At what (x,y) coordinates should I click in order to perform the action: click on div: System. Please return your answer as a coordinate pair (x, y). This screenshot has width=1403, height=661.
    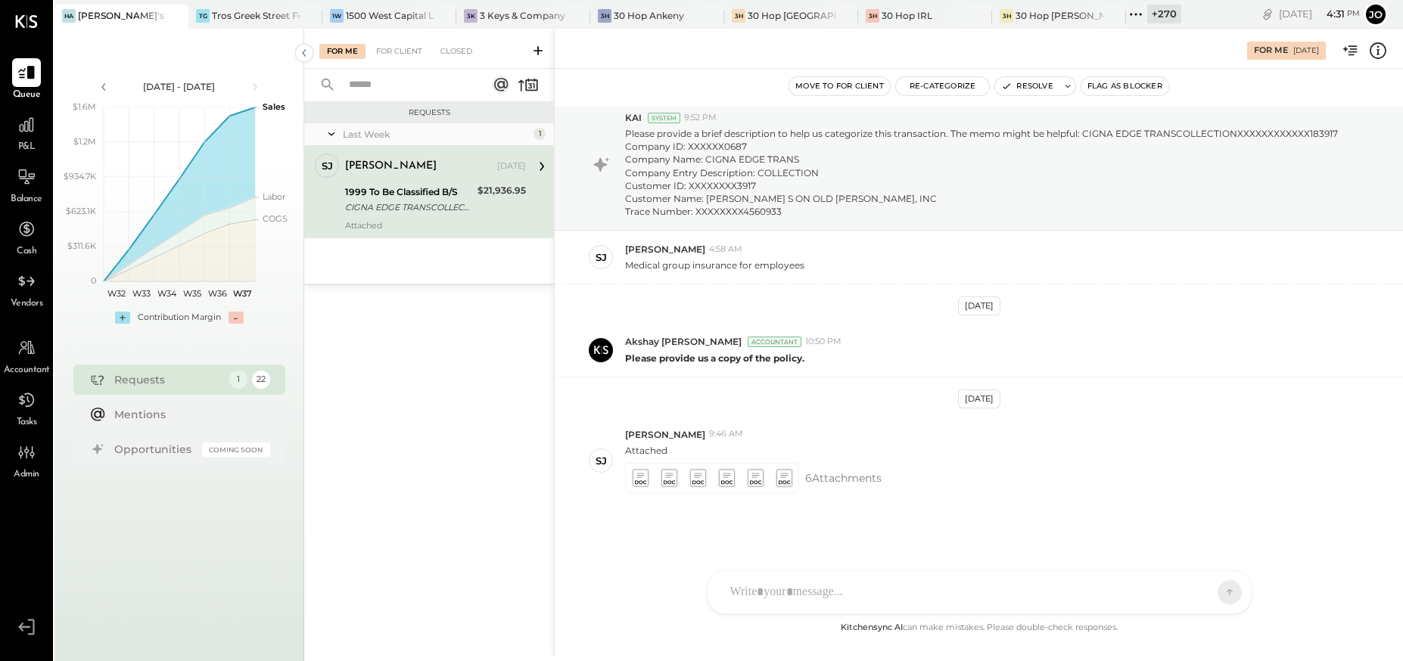
    Looking at the image, I should click on (664, 118).